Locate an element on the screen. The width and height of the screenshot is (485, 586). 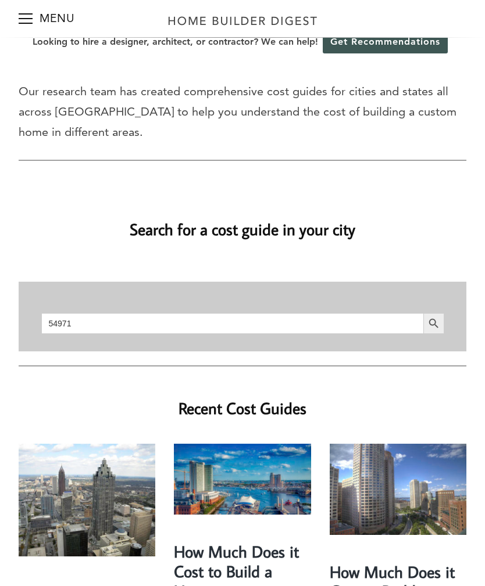
svg: Search is located at coordinates (434, 324).